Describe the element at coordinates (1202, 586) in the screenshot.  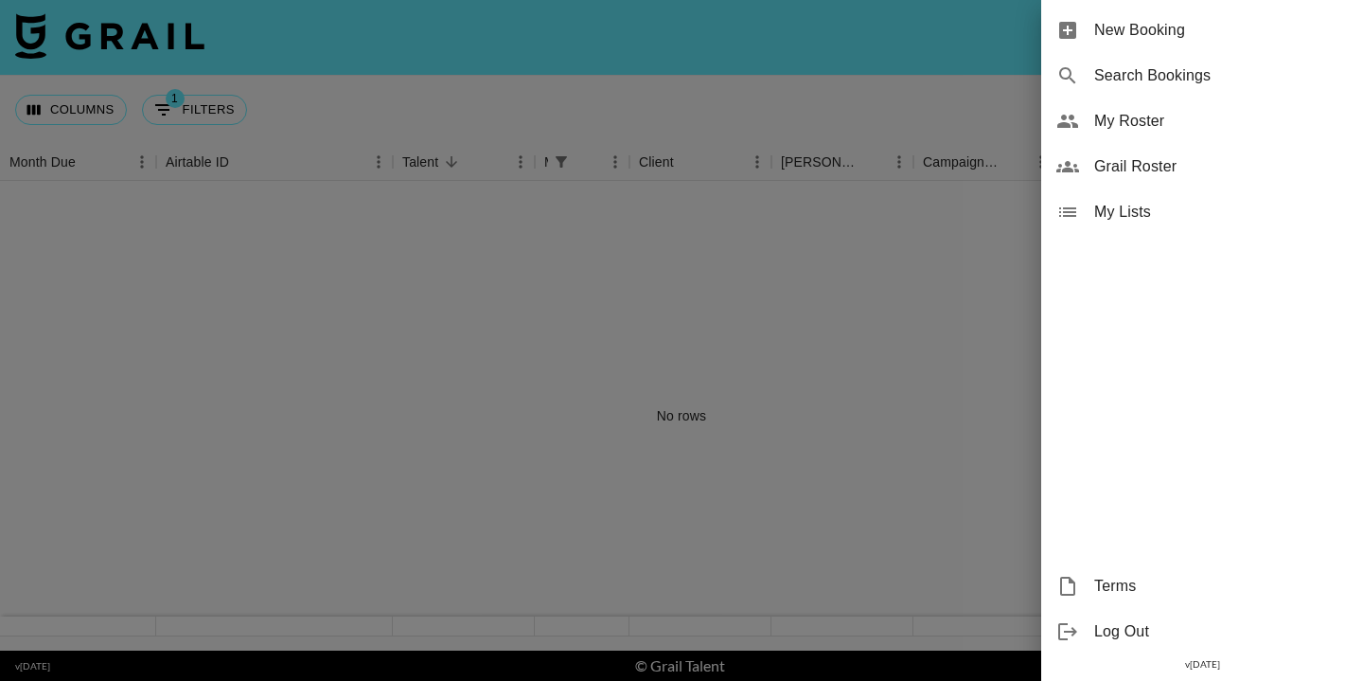
I see `div: Terms` at that location.